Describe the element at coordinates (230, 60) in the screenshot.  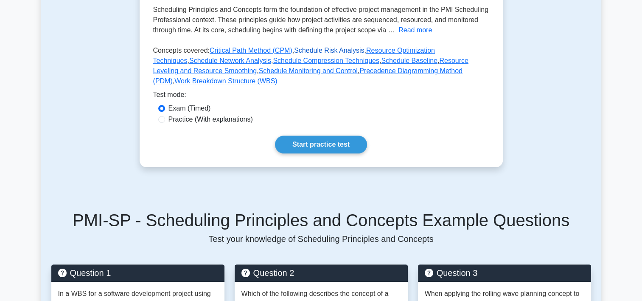
I see `a: Schedule Network Analysis` at that location.